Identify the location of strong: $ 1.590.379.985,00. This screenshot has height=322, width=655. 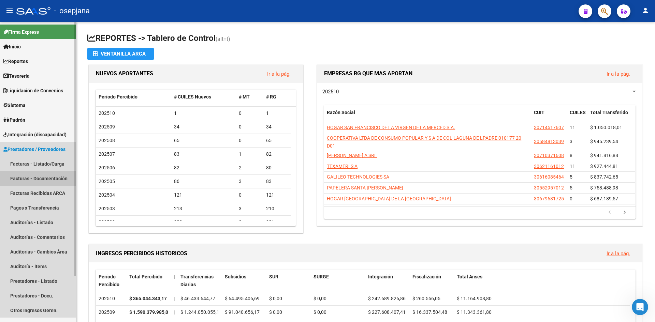
(150, 313).